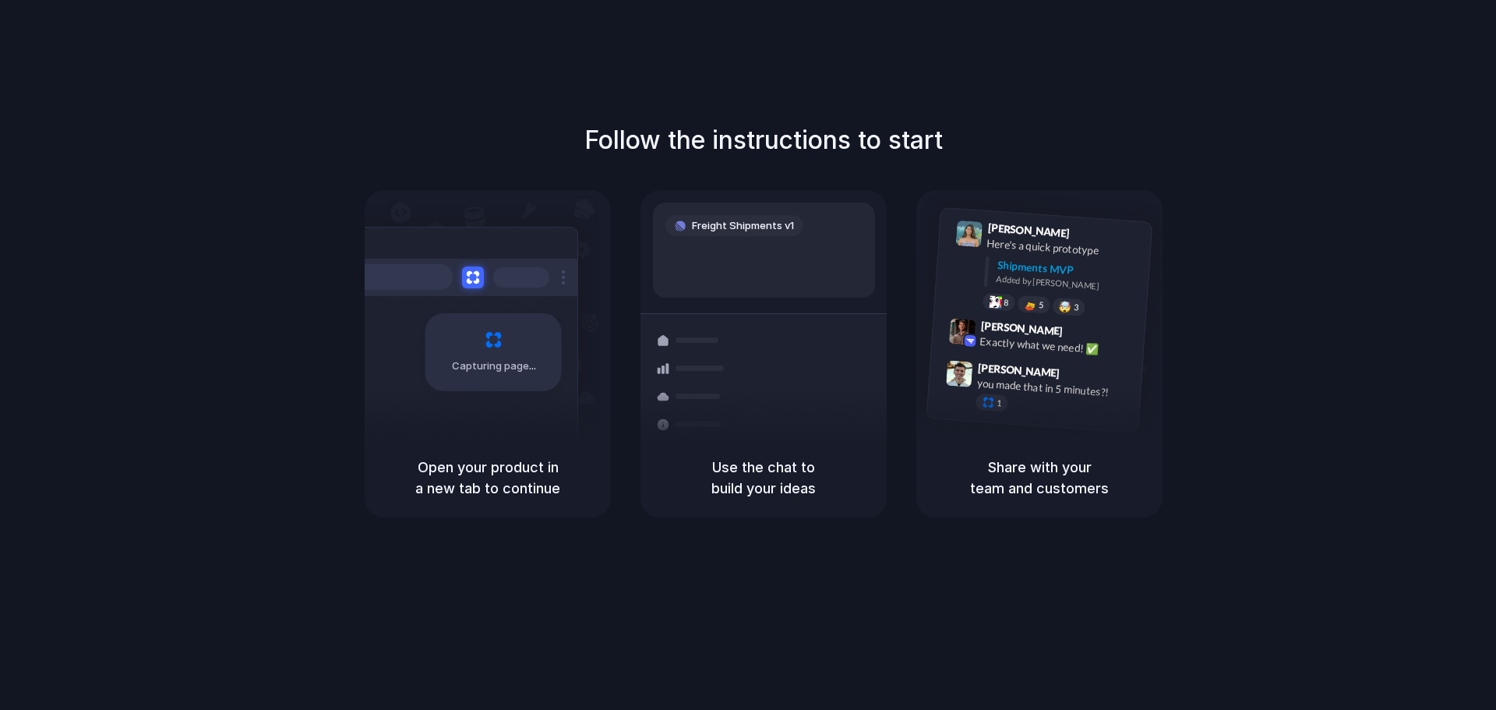 This screenshot has width=1496, height=710. I want to click on span: 8, so click(1006, 302).